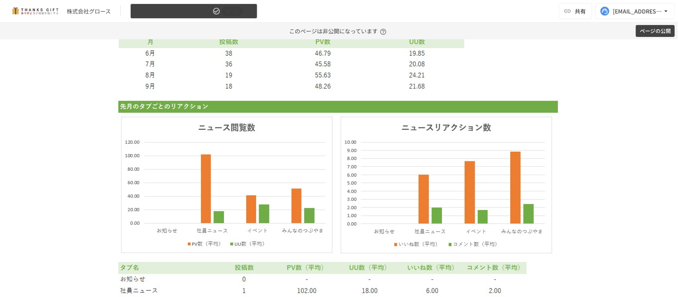 The image size is (678, 297). I want to click on span: 【2025年10月】⑫運用開始後7回目振り返りMTG, so click(173, 11).